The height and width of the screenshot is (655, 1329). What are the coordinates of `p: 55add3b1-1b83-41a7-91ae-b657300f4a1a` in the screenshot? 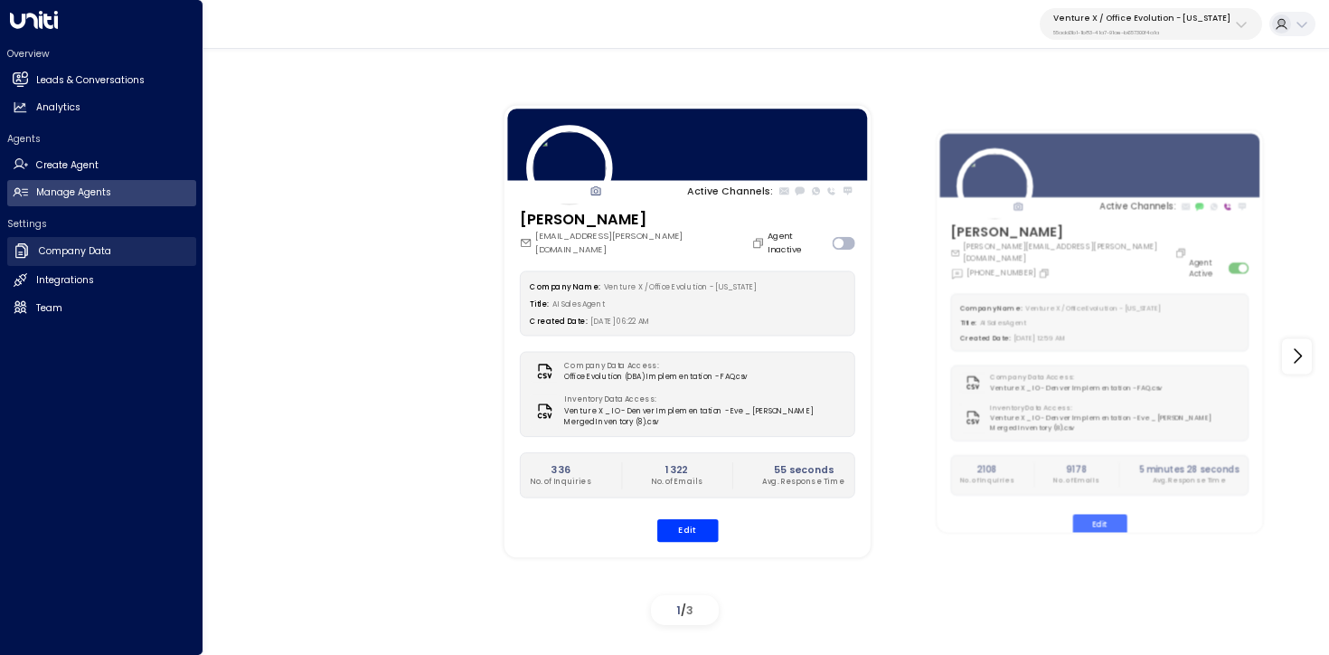 It's located at (1142, 33).